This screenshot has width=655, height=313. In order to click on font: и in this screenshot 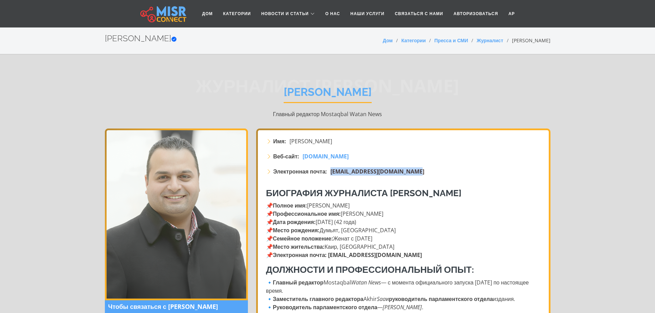, I will do `click(387, 299)`.